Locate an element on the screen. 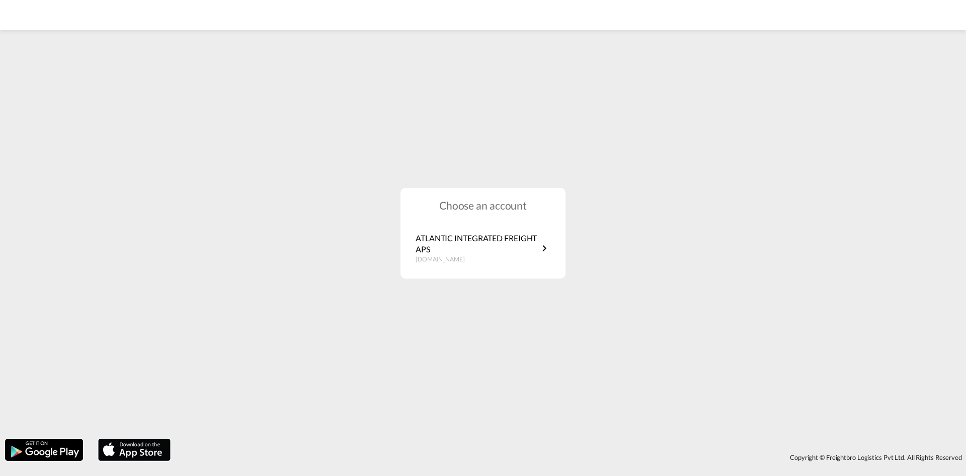 This screenshot has width=966, height=476. img: apple.png is located at coordinates (134, 449).